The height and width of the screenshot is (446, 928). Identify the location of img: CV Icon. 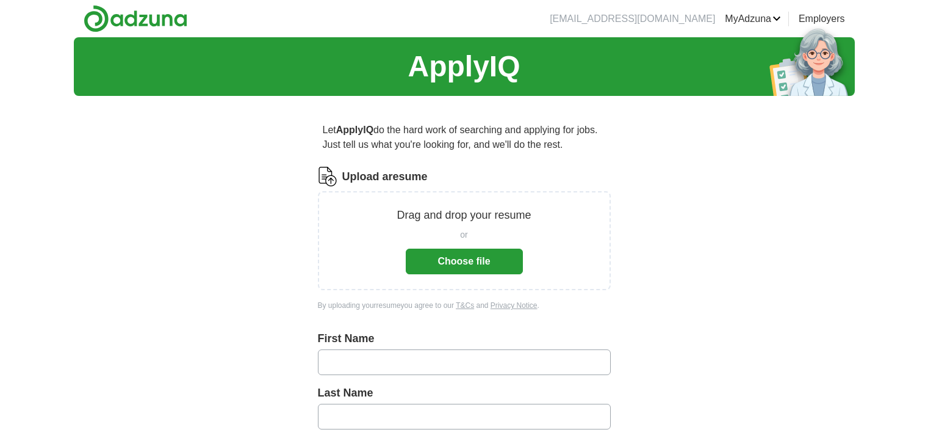
(328, 176).